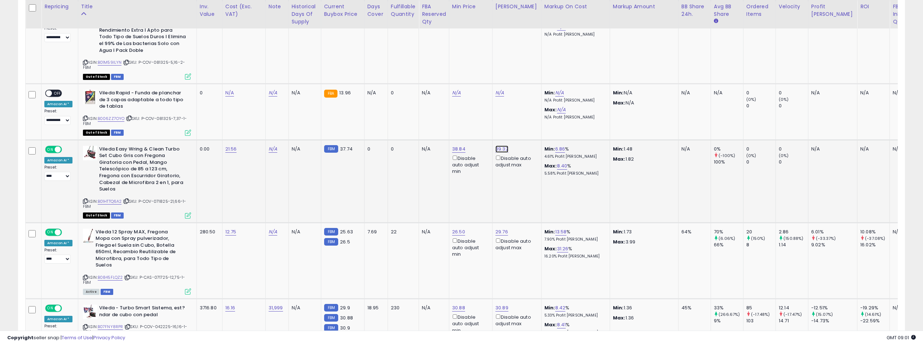  I want to click on div: seller snap | |, so click(66, 338).